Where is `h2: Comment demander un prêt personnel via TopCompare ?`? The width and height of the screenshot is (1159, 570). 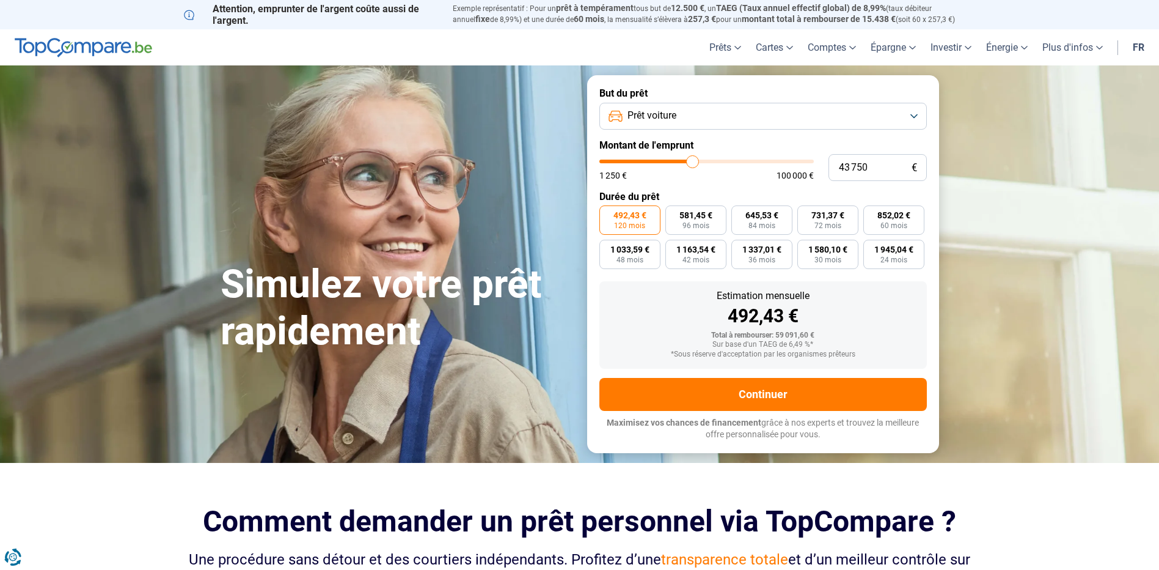
h2: Comment demander un prêt personnel via TopCompare ? is located at coordinates (580, 521).